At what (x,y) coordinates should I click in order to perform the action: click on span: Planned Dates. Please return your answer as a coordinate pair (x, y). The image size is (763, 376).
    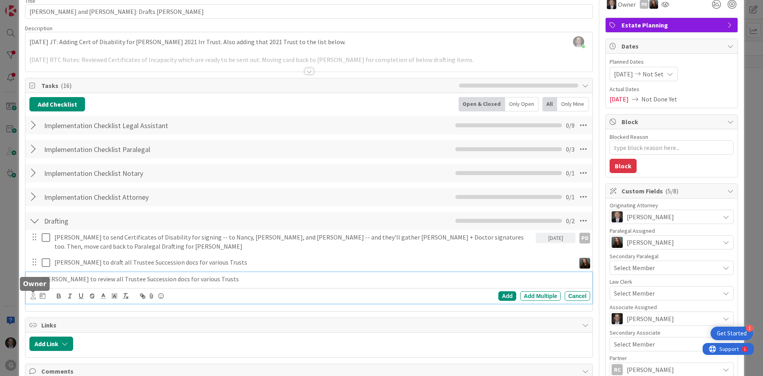
    Looking at the image, I should click on (672, 62).